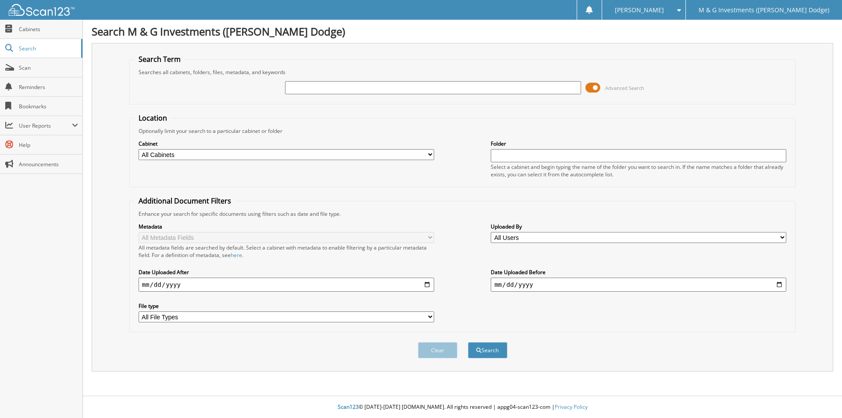 The width and height of the screenshot is (842, 418). What do you see at coordinates (48, 68) in the screenshot?
I see `span: Scan` at bounding box center [48, 68].